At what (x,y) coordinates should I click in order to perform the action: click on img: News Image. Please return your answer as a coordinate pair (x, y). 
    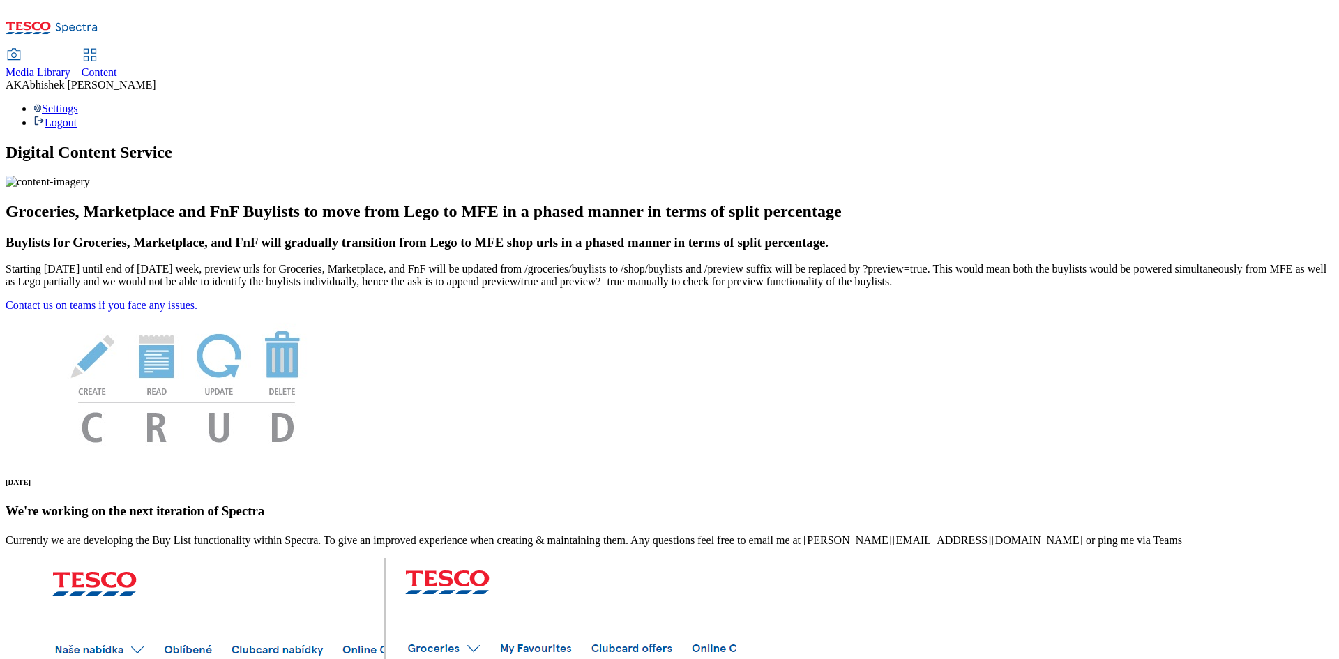
    Looking at the image, I should click on (187, 384).